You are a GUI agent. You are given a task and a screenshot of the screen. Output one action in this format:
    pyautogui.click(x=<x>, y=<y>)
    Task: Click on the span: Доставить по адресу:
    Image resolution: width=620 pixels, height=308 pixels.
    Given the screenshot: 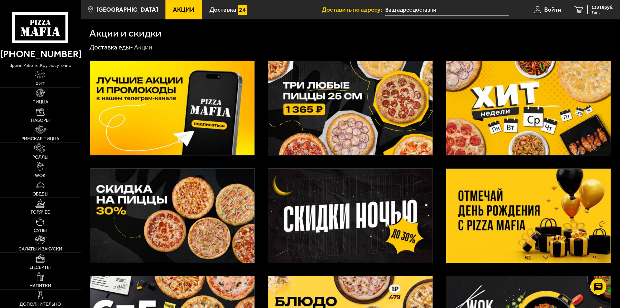 What is the action you would take?
    pyautogui.click(x=353, y=9)
    